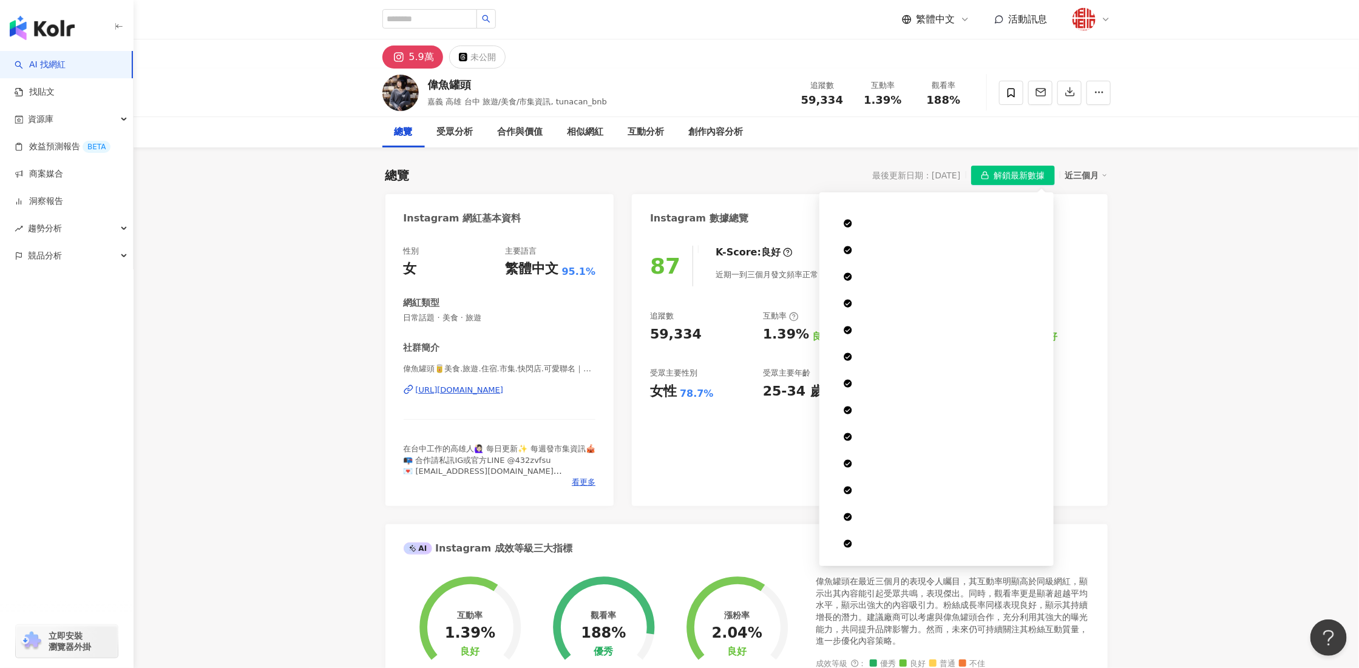  Describe the element at coordinates (401, 93) in the screenshot. I see `img: KOL Avatar` at that location.